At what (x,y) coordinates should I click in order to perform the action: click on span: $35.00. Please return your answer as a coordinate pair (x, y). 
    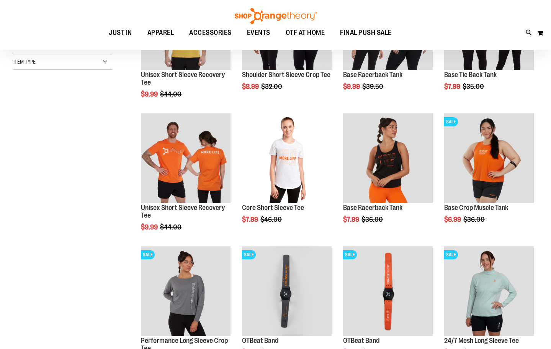
    Looking at the image, I should click on (474, 87).